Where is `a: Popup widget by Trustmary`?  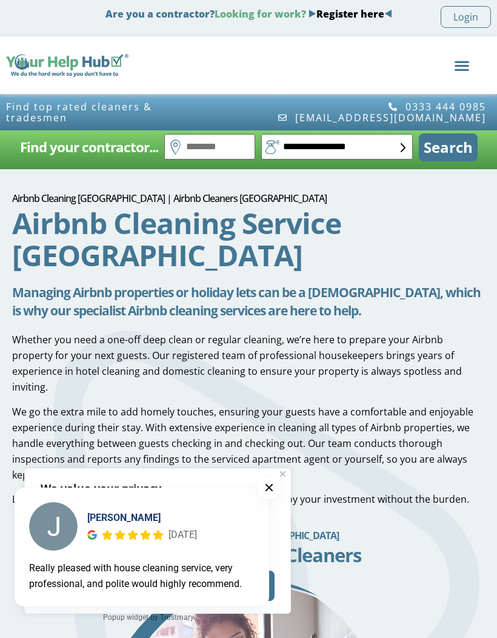 a: Popup widget by Trustmary is located at coordinates (149, 618).